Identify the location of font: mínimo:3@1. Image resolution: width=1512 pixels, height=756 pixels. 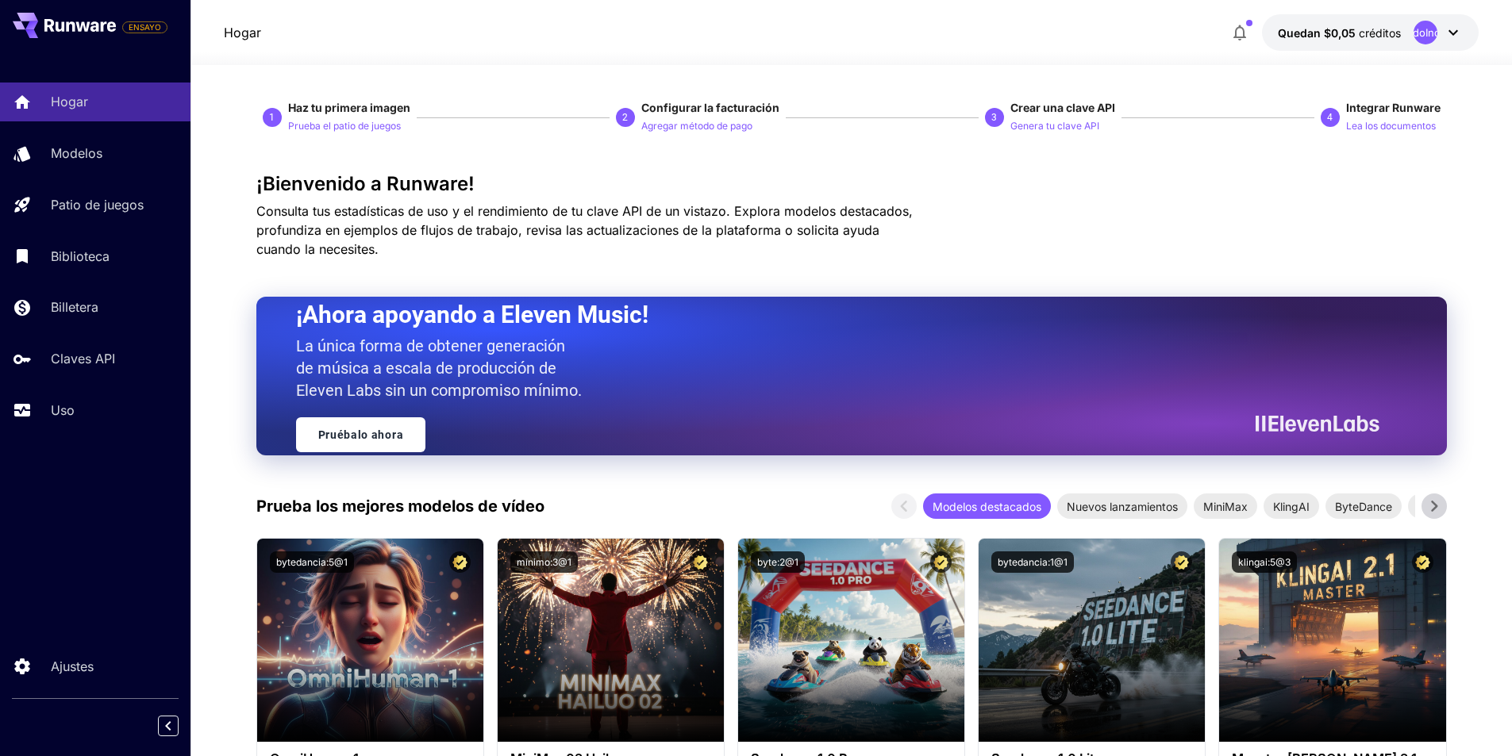
(544, 562).